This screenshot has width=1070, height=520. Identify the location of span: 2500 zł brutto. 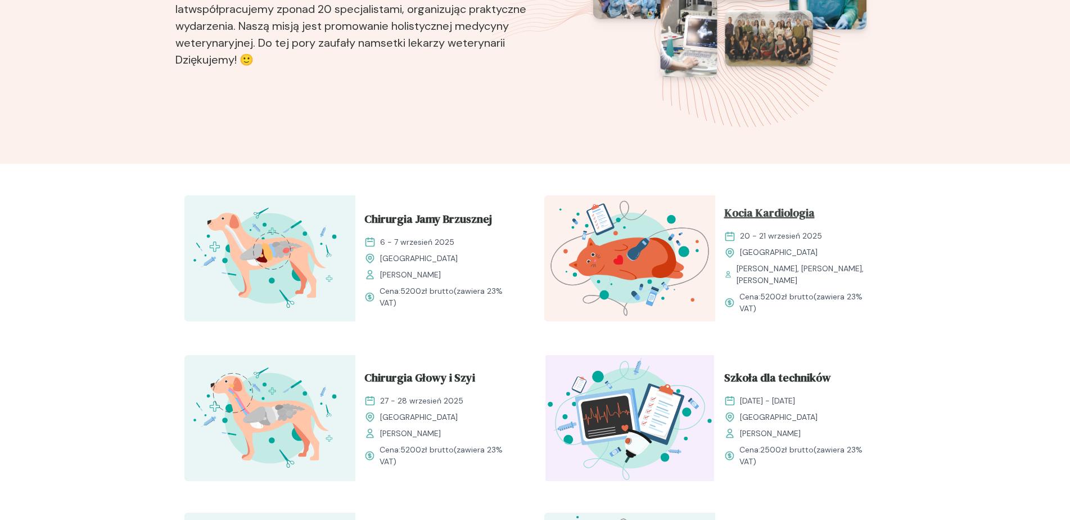
(787, 449).